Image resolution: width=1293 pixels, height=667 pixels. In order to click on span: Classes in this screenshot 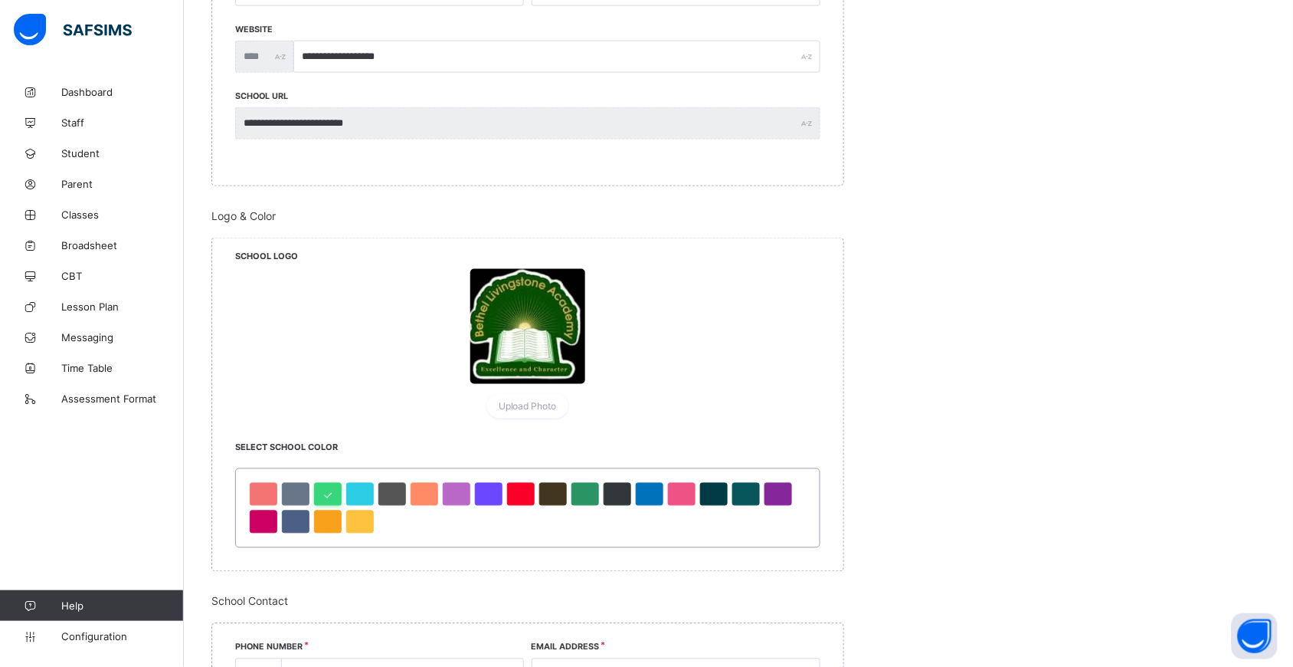, I will do `click(123, 215)`.